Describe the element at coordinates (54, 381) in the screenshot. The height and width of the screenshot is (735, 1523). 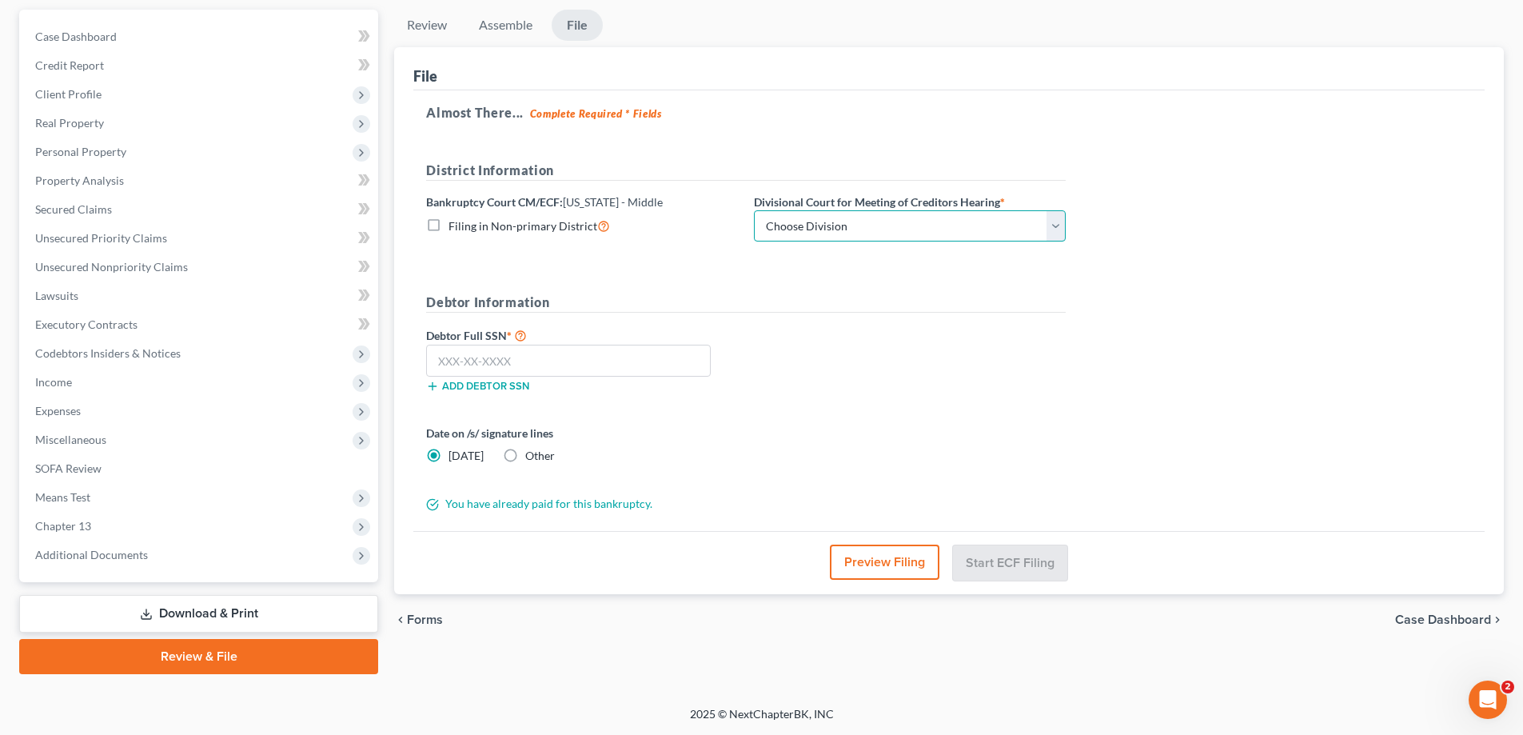
I see `span: Income` at that location.